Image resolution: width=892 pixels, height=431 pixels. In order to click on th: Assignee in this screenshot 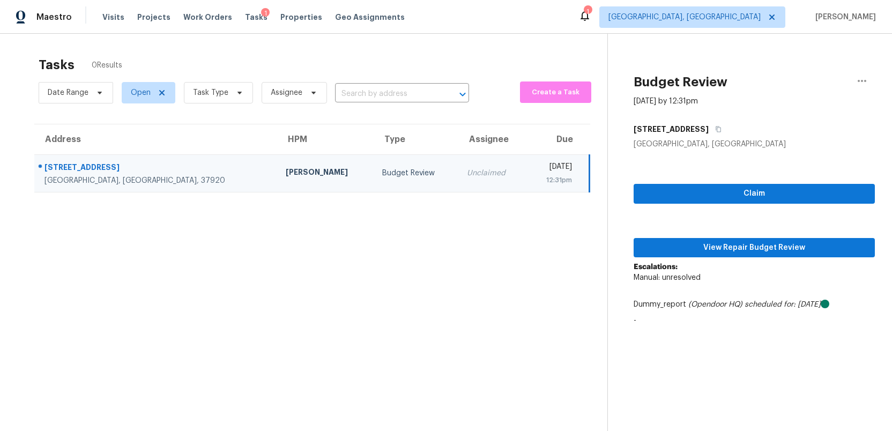, I will do `click(492, 139)`.